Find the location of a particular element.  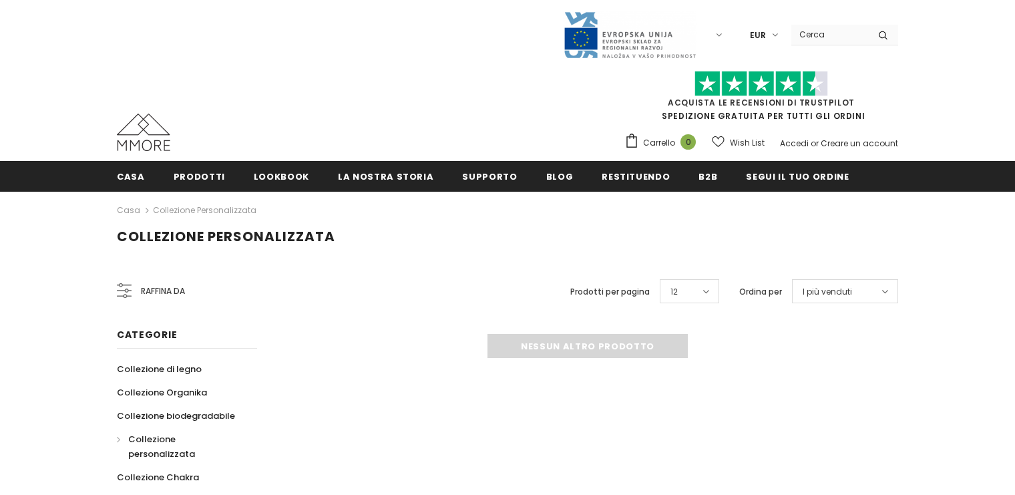

a: Collezione biodegradabile is located at coordinates (176, 415).